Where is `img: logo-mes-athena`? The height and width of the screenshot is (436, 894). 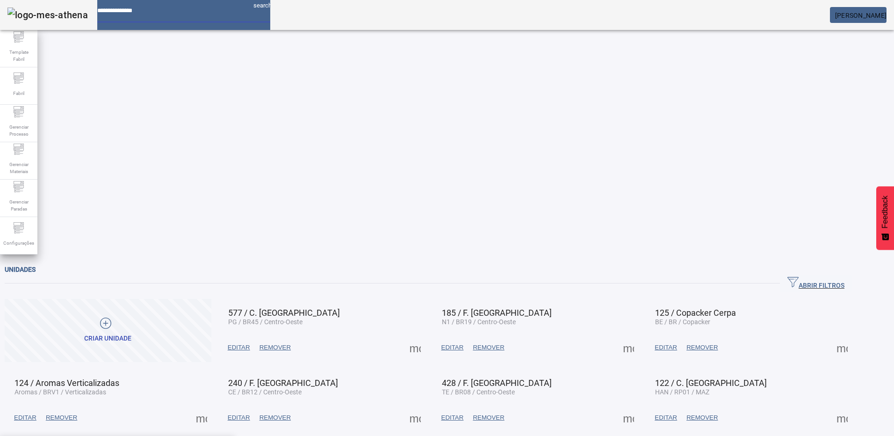 img: logo-mes-athena is located at coordinates (48, 15).